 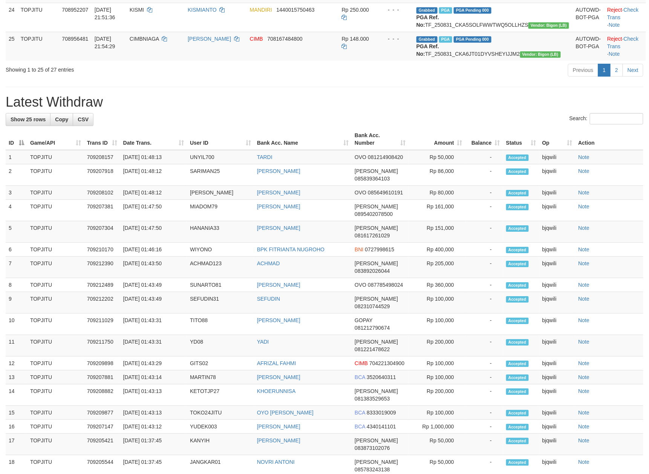 I want to click on span: Copy 708167484800 to clipboard, so click(x=285, y=39).